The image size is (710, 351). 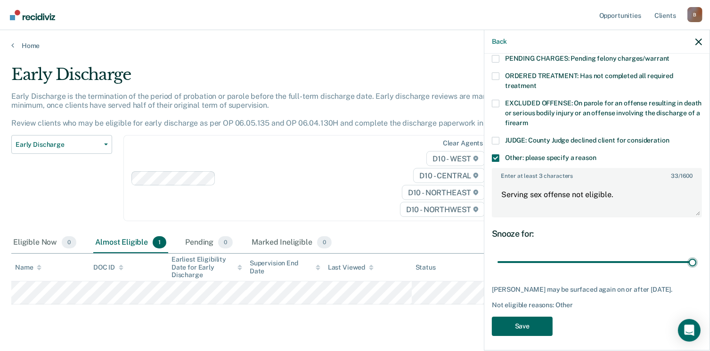 I want to click on span: ORDERED TREATMENT: Has not completed all required treatment, so click(x=589, y=81).